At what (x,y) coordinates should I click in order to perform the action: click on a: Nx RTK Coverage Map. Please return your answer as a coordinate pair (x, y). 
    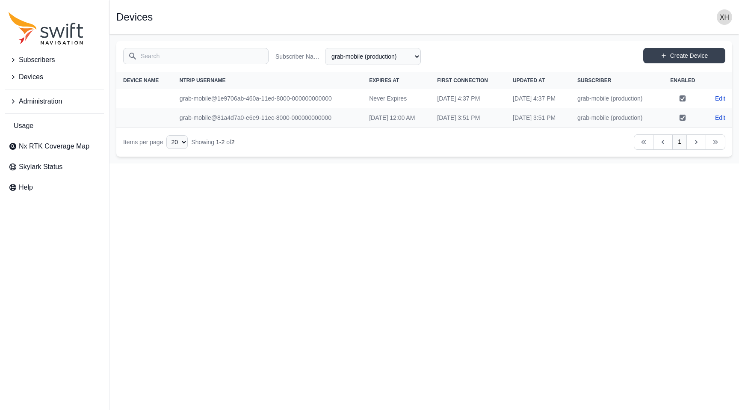
    Looking at the image, I should click on (54, 146).